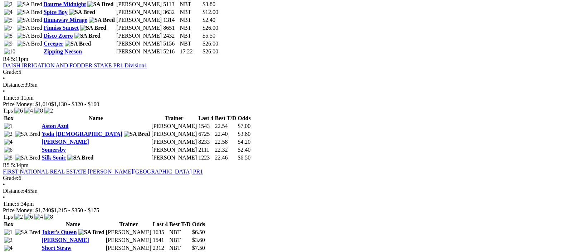 Image resolution: width=575 pixels, height=252 pixels. Describe the element at coordinates (20, 165) in the screenshot. I see `span: 5:34pm` at that location.